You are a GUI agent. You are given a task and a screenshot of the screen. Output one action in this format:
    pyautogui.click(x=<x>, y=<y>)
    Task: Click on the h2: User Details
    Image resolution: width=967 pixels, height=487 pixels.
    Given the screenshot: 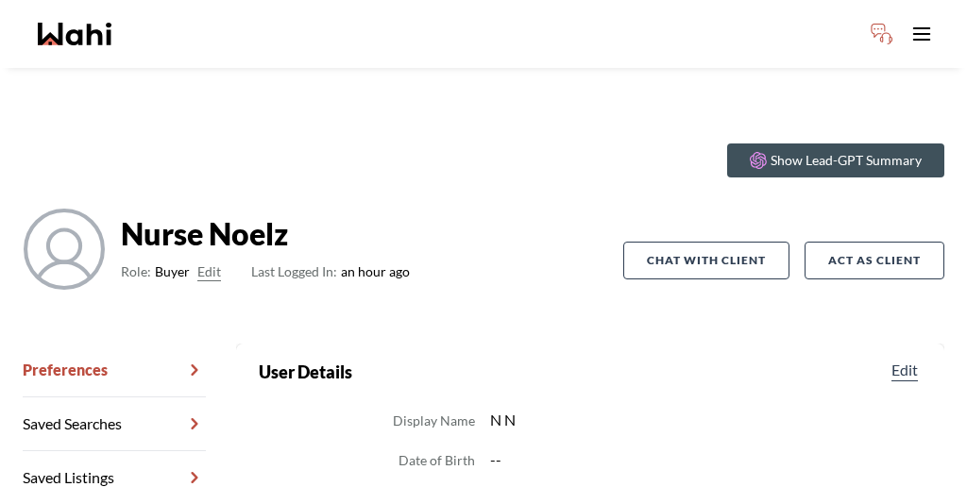 What is the action you would take?
    pyautogui.click(x=305, y=372)
    